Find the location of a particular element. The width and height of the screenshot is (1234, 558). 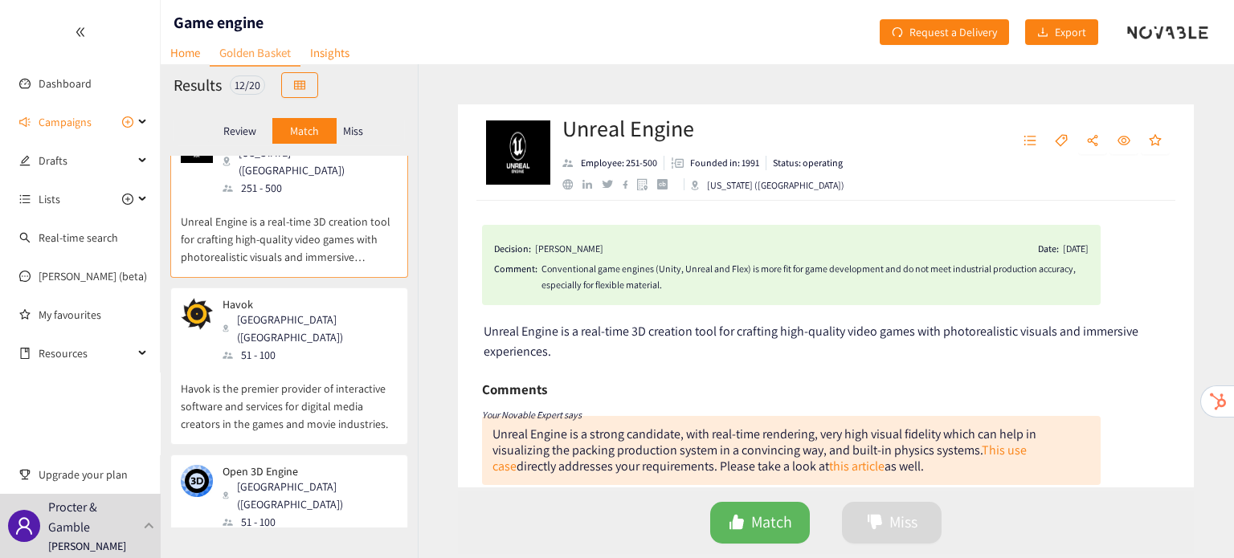

p: Founded in: 1991 is located at coordinates (725, 163).